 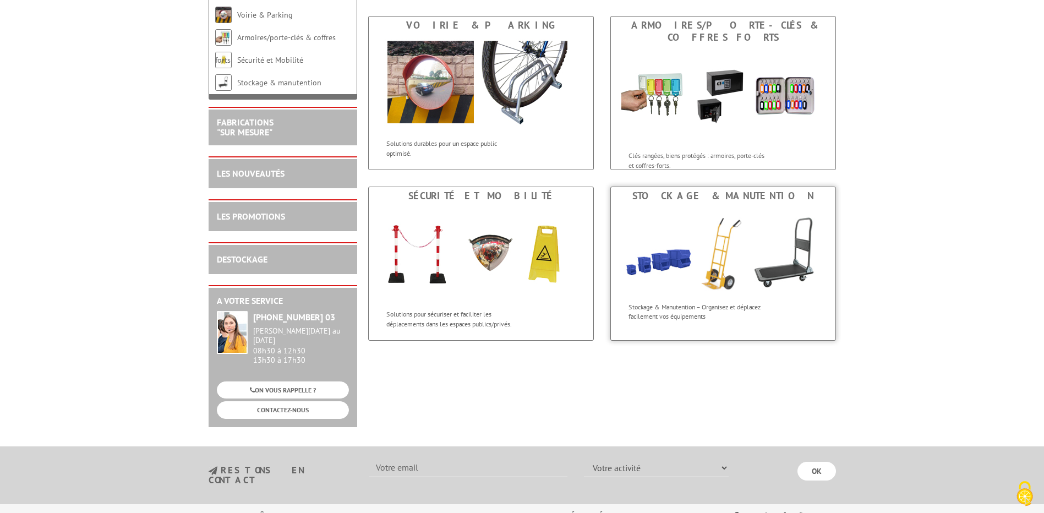 I want to click on div: 08h30 à 12h30 13h30 à 17h30, so click(x=301, y=345).